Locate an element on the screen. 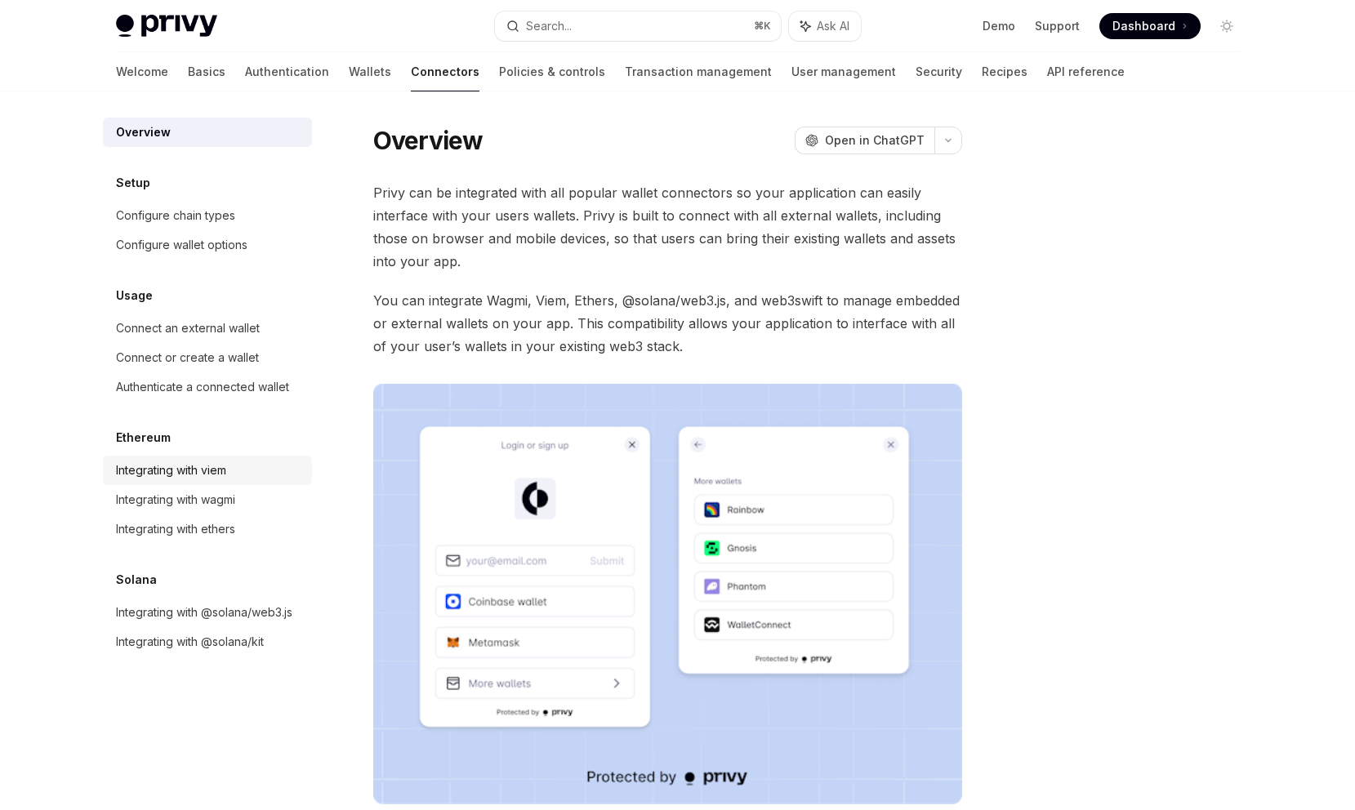  a: Support is located at coordinates (1057, 26).